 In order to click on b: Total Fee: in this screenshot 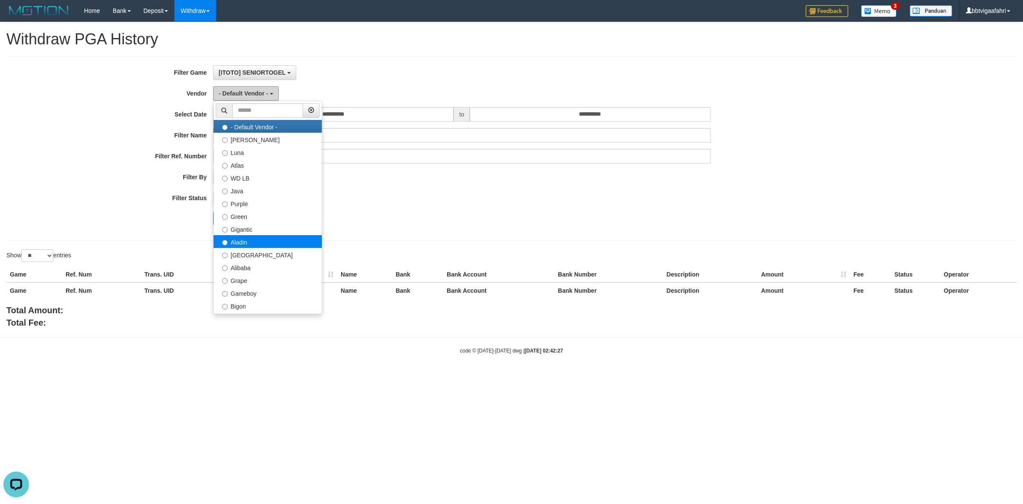, I will do `click(26, 322)`.